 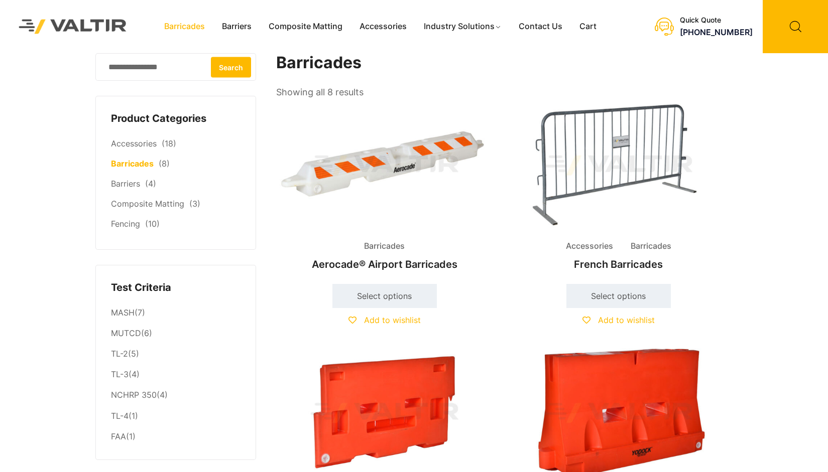 What do you see at coordinates (176, 354) in the screenshot?
I see `li: (5)` at bounding box center [176, 354].